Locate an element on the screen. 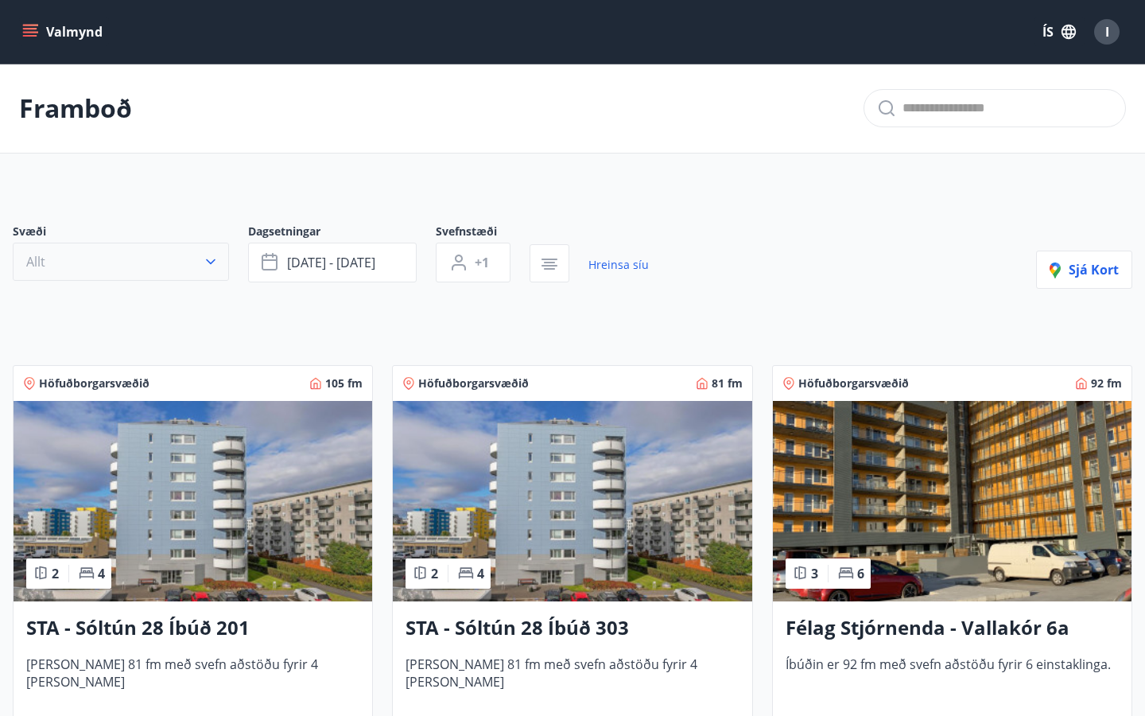 Image resolution: width=1145 pixels, height=716 pixels. span: Svæði is located at coordinates (130, 233).